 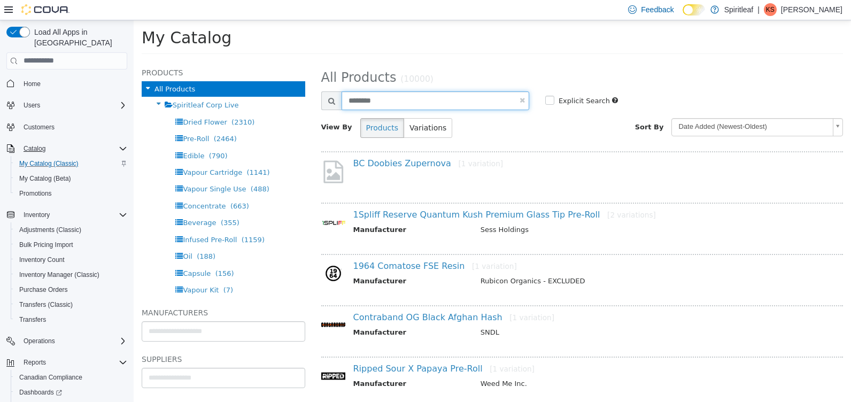 I want to click on a: Inventory Count, so click(x=42, y=260).